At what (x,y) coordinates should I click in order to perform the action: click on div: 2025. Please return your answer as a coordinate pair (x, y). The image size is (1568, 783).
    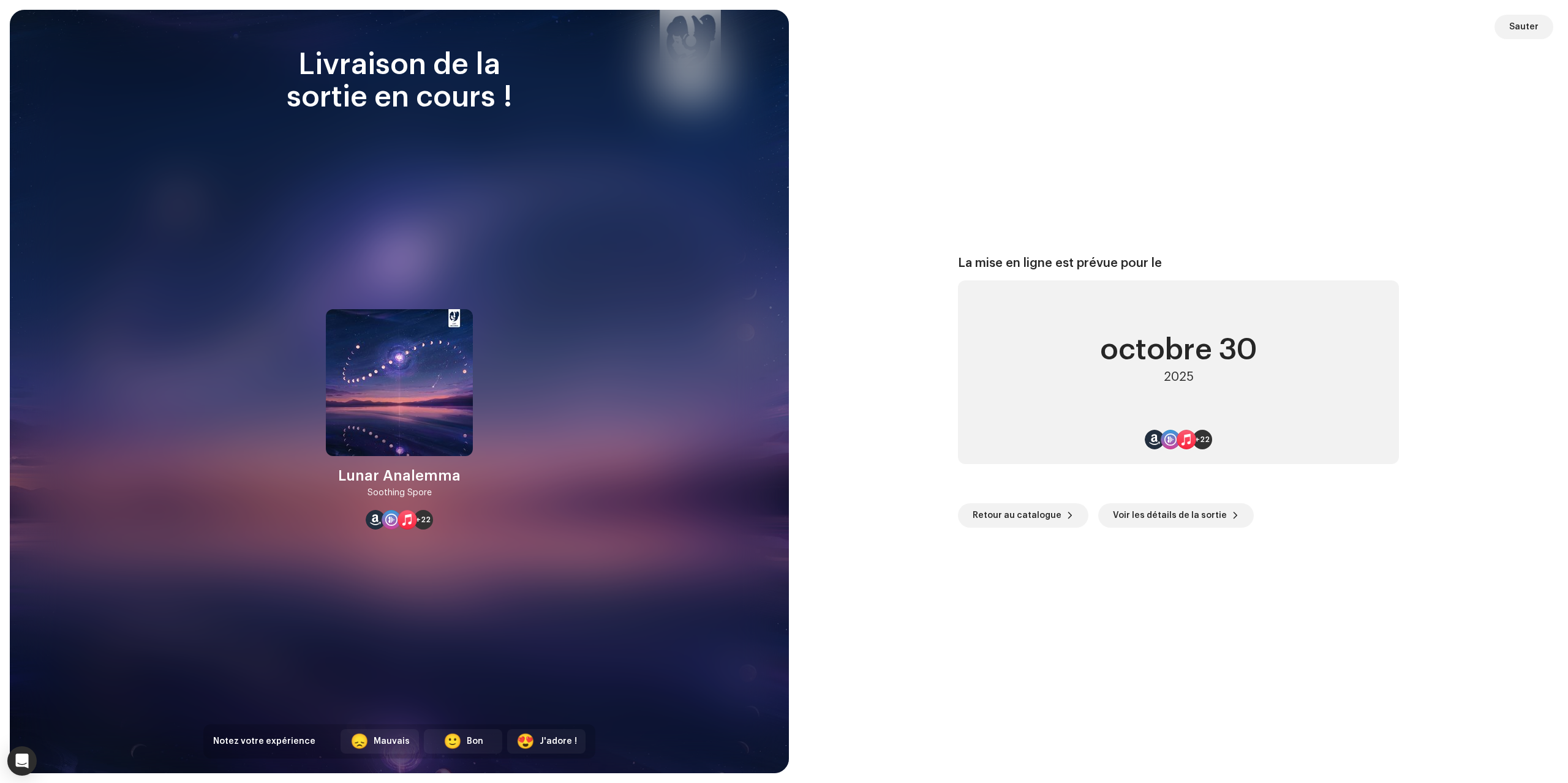
    Looking at the image, I should click on (1178, 377).